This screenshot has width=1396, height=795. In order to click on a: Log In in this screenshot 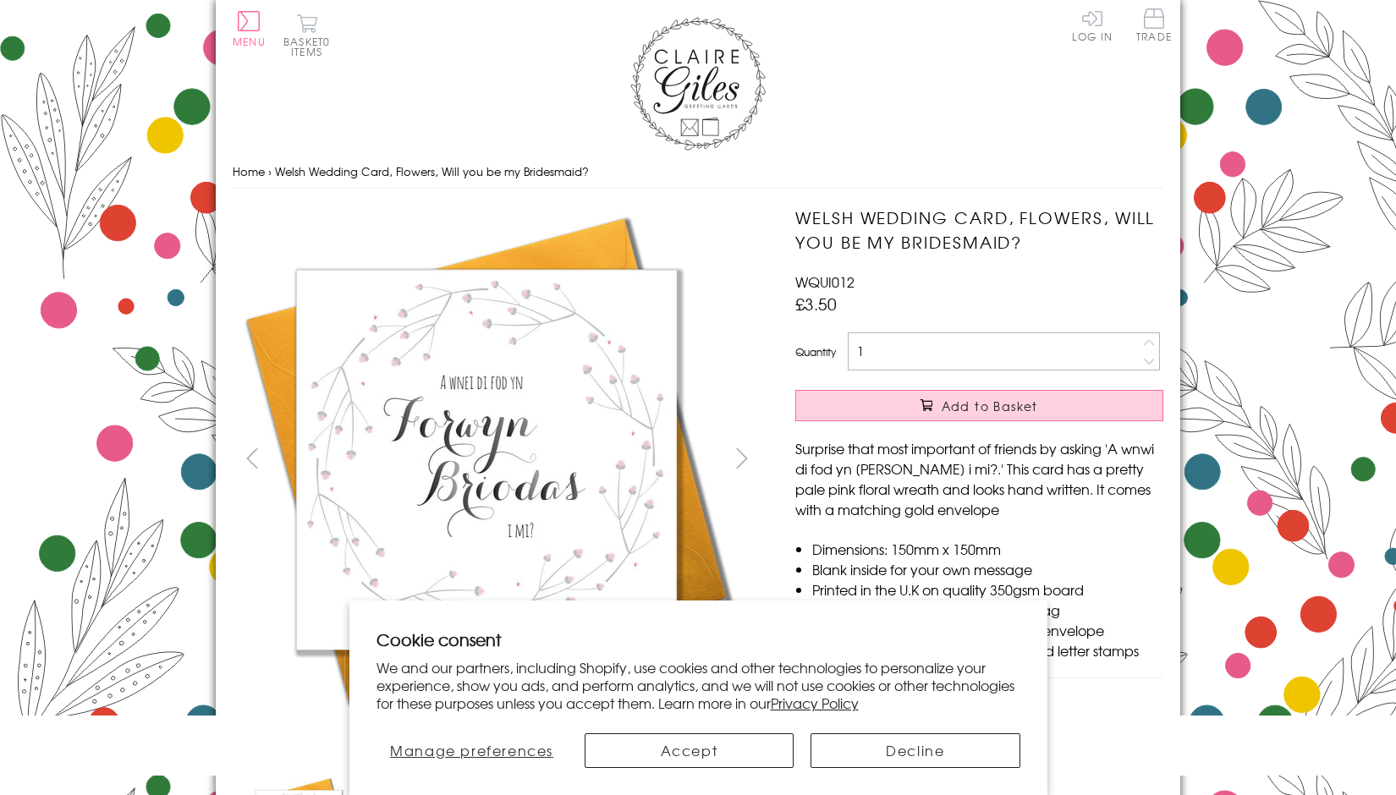, I will do `click(1092, 25)`.